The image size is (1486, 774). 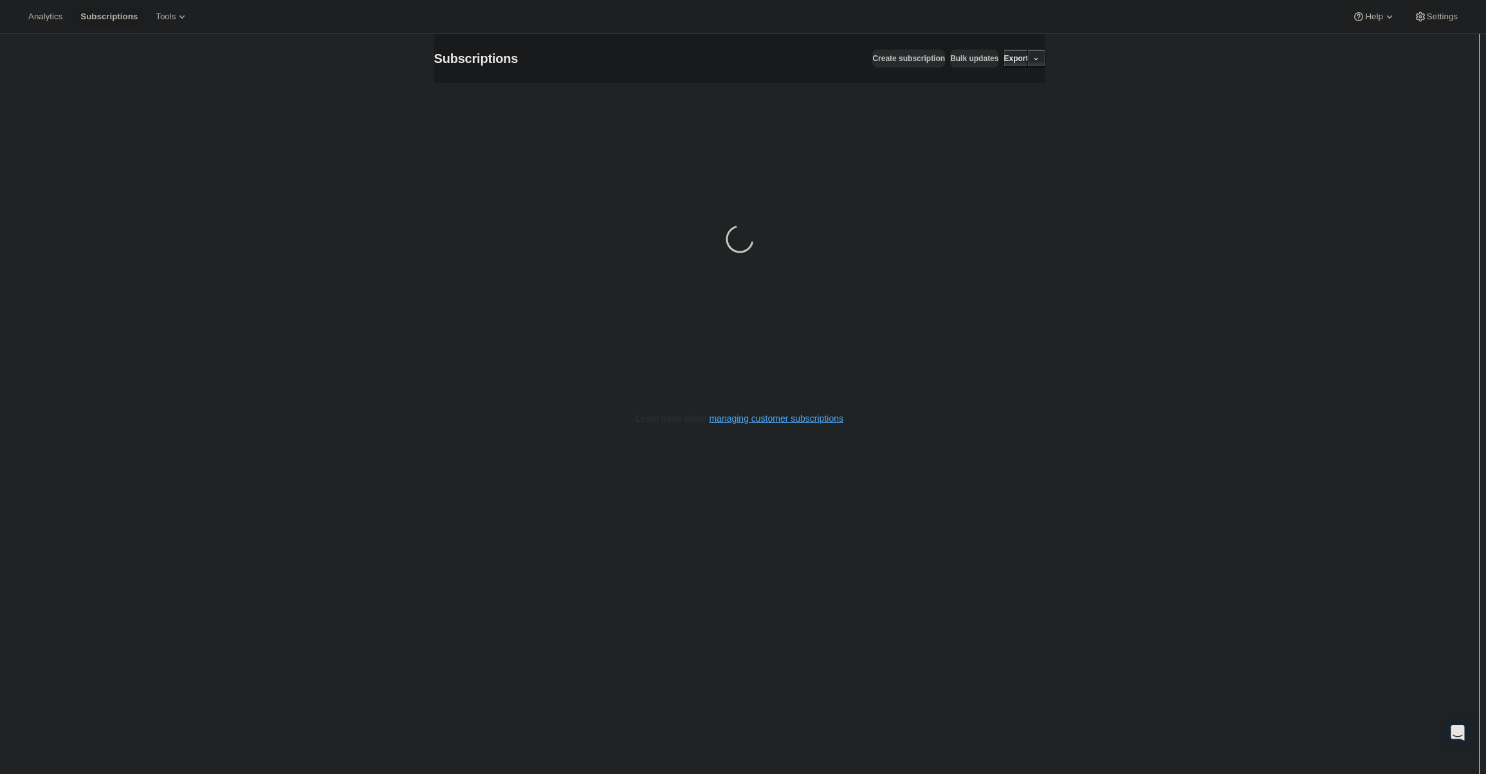 What do you see at coordinates (1458, 733) in the screenshot?
I see `div: Open Intercom Messenger` at bounding box center [1458, 733].